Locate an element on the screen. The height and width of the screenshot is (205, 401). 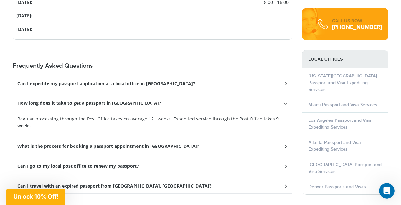
div: Unlock 10% Off! is located at coordinates (36, 197).